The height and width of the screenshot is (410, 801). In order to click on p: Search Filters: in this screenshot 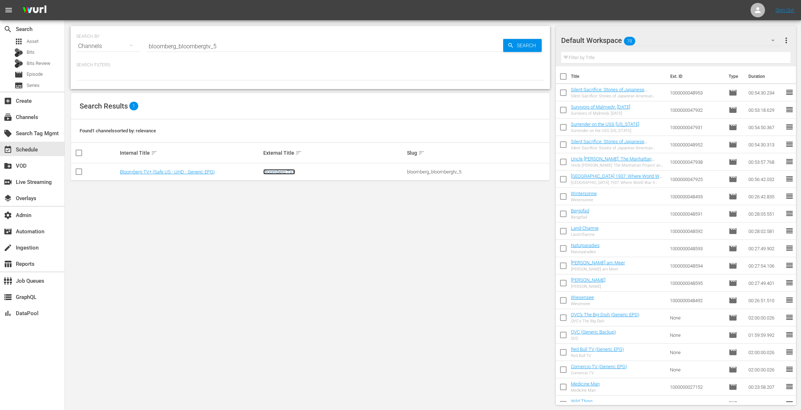, I will do `click(310, 65)`.